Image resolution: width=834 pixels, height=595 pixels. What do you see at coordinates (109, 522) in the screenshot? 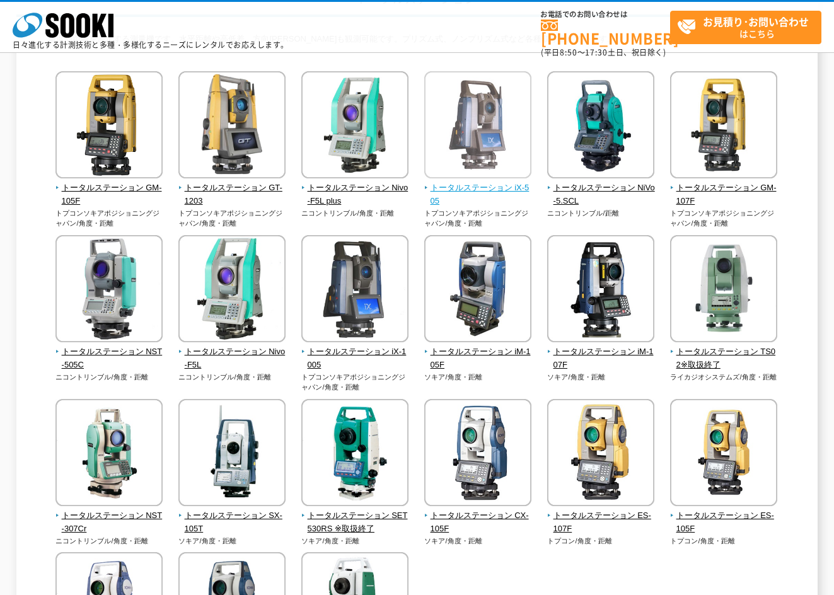
I see `span: トータルステーション NST-307Cr` at bounding box center [109, 522].